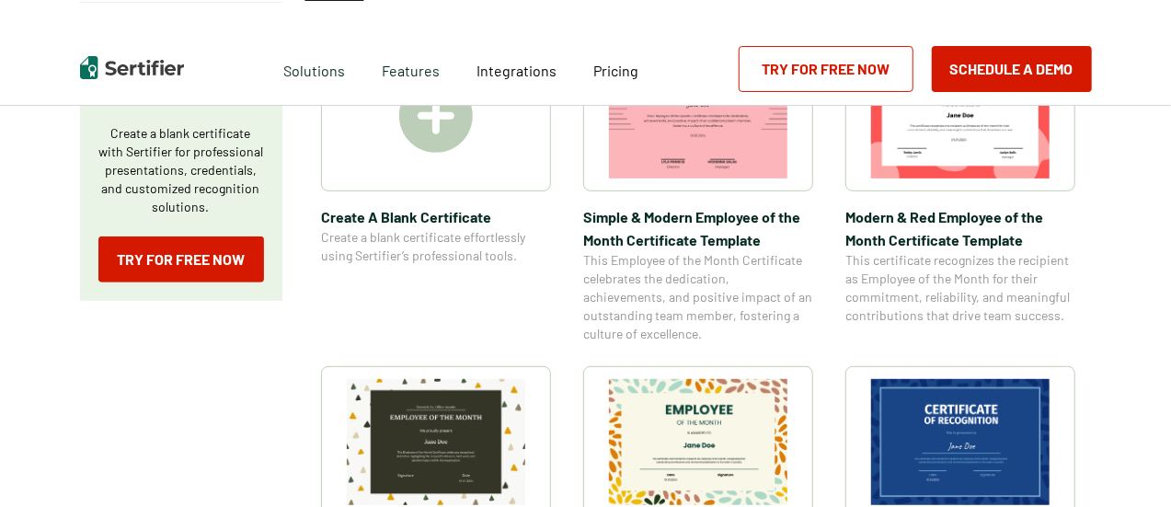 This screenshot has height=507, width=1171. Describe the element at coordinates (698, 191) in the screenshot. I see `a: Simple & Modern Employee of the Month Certificate TemplateSimple & Modern Employee of the Month C...` at that location.